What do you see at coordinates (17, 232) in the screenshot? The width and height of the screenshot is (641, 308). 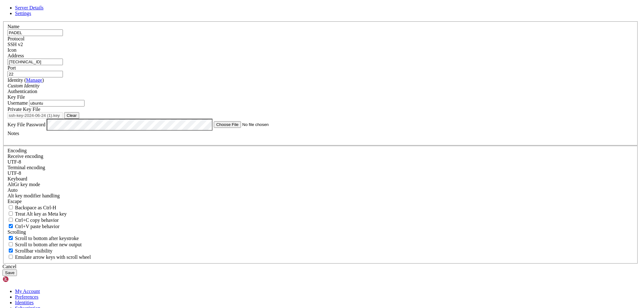 I see `label: Scrolling` at bounding box center [17, 232].